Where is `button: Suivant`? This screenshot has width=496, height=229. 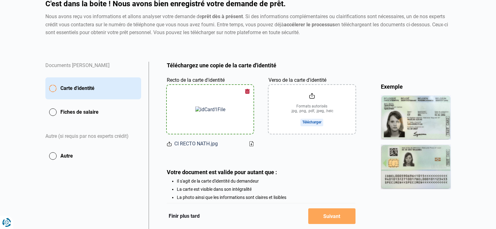
button: Suivant is located at coordinates (332, 216).